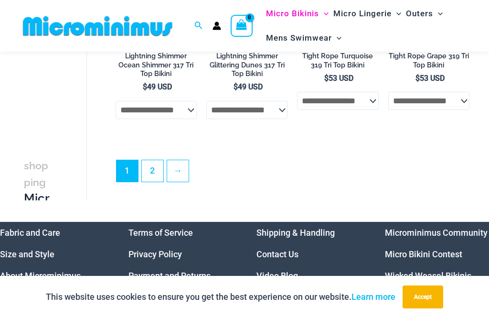 The height and width of the screenshot is (318, 489). What do you see at coordinates (127, 170) in the screenshot?
I see `span: Page 1` at bounding box center [127, 170].